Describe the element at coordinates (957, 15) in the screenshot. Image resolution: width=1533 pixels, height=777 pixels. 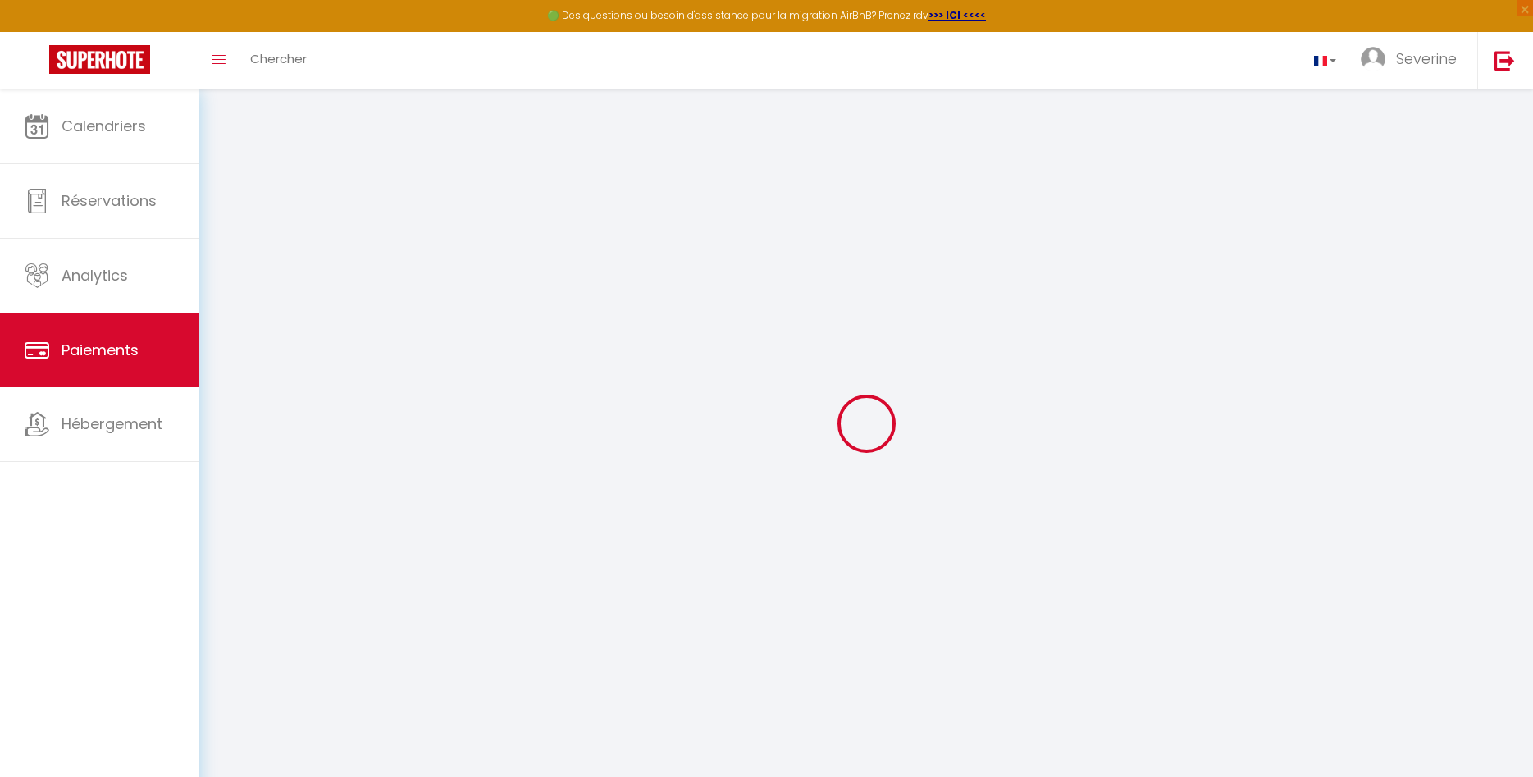
I see `strong: >>> ICI <<<<` at that location.